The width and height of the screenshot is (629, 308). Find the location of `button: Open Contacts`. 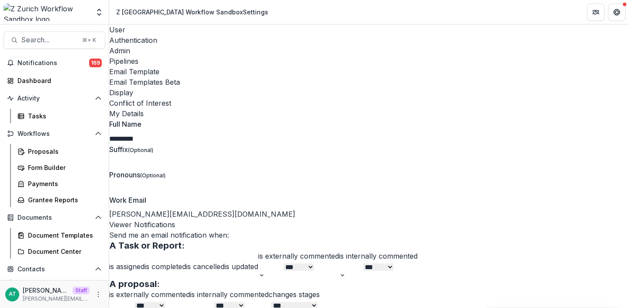

button: Open Contacts is located at coordinates (54, 269).